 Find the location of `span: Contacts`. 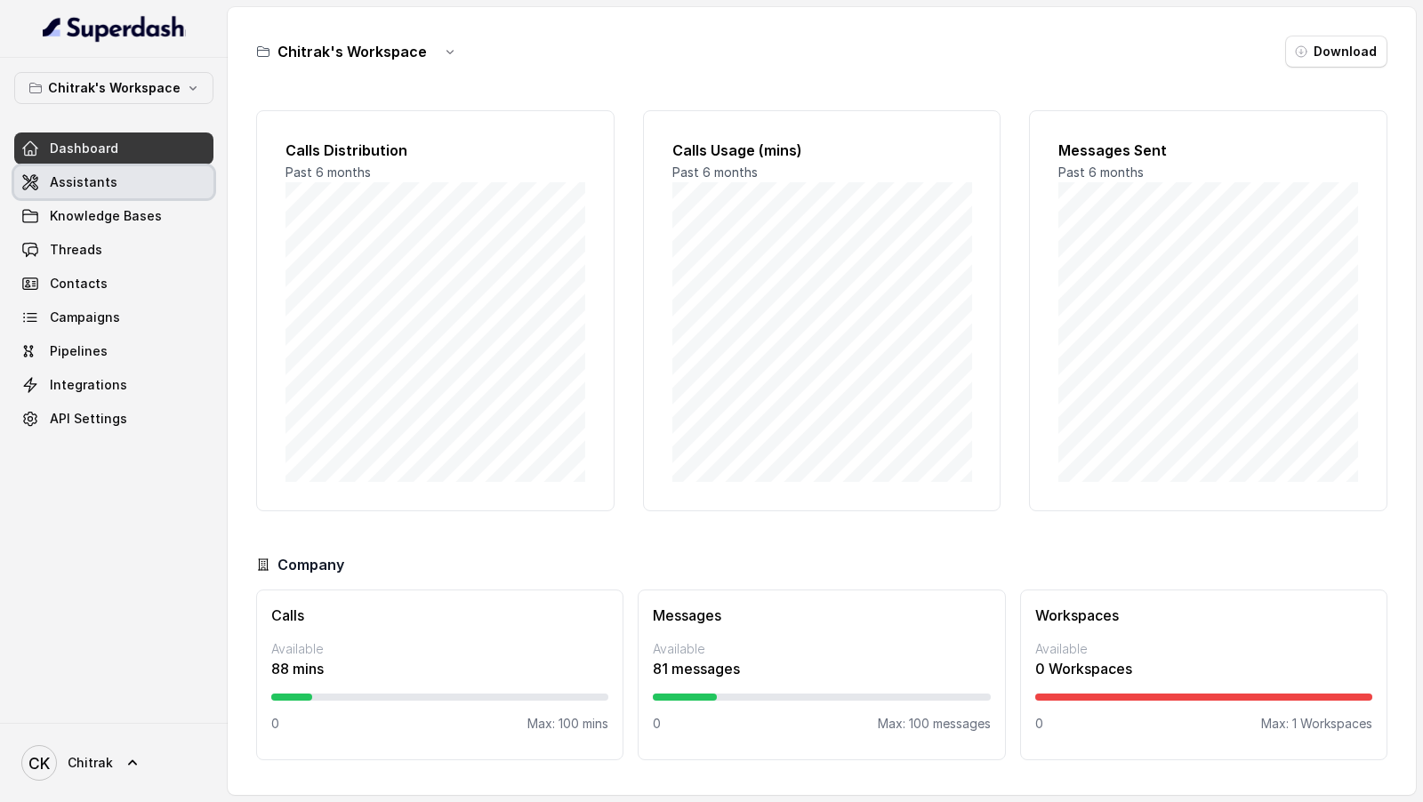

span: Contacts is located at coordinates (78, 284).